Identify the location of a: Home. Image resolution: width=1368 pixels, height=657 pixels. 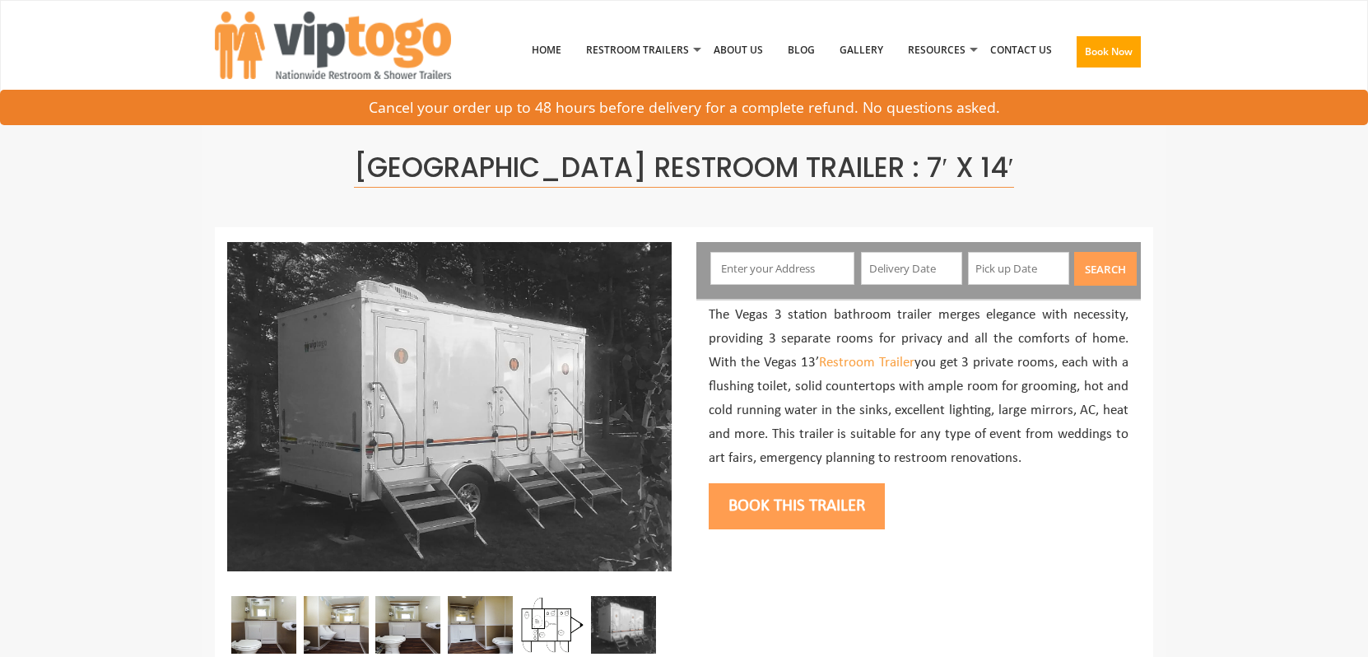
(546, 50).